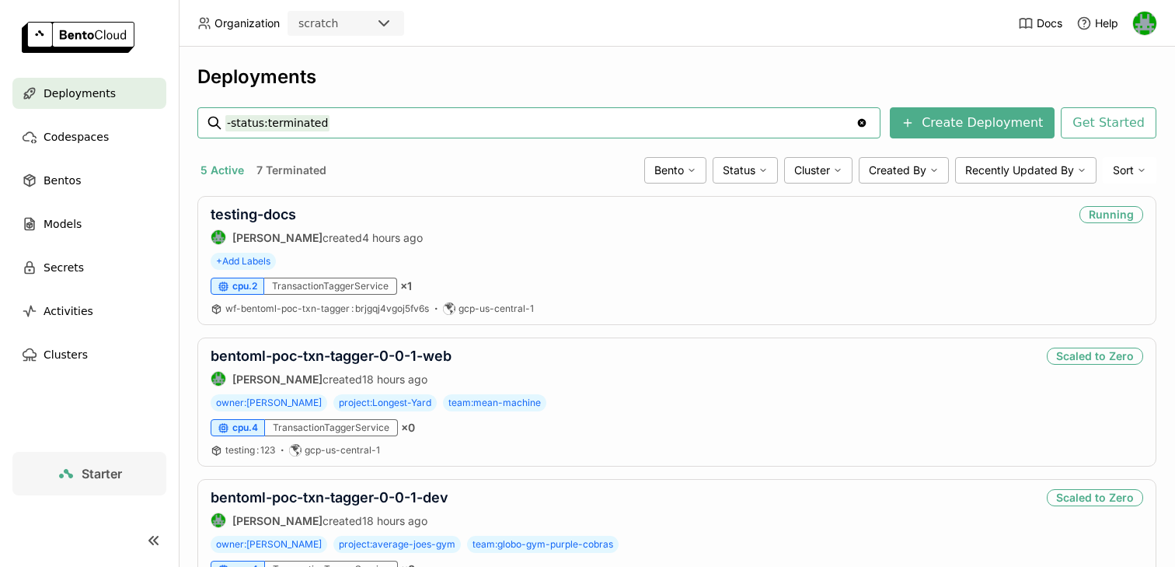 The height and width of the screenshot is (567, 1175). Describe the element at coordinates (329, 497) in the screenshot. I see `a: bentoml-poc-txn-tagger-0-0-1-dev` at that location.